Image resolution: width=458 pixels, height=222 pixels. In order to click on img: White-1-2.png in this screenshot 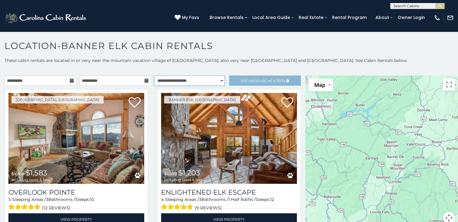, I will do `click(46, 18)`.